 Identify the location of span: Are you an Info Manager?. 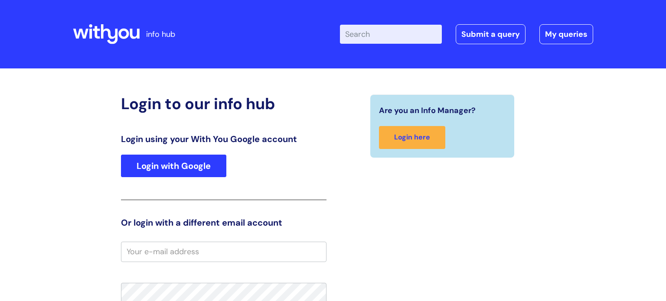
(427, 111).